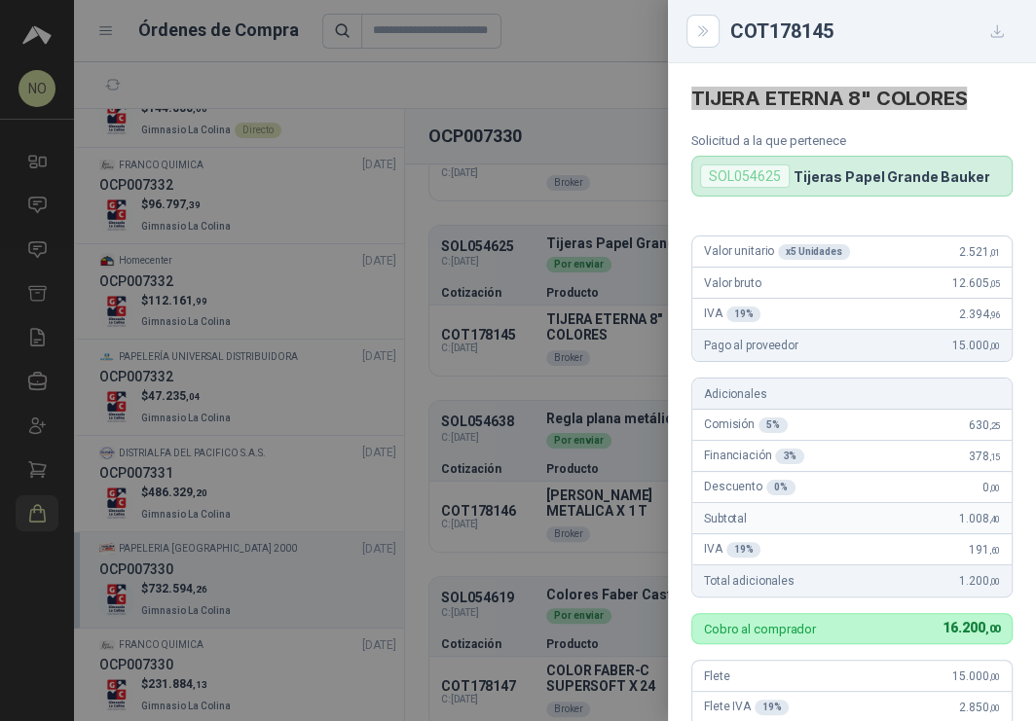  I want to click on div: x 5 Unidades, so click(814, 252).